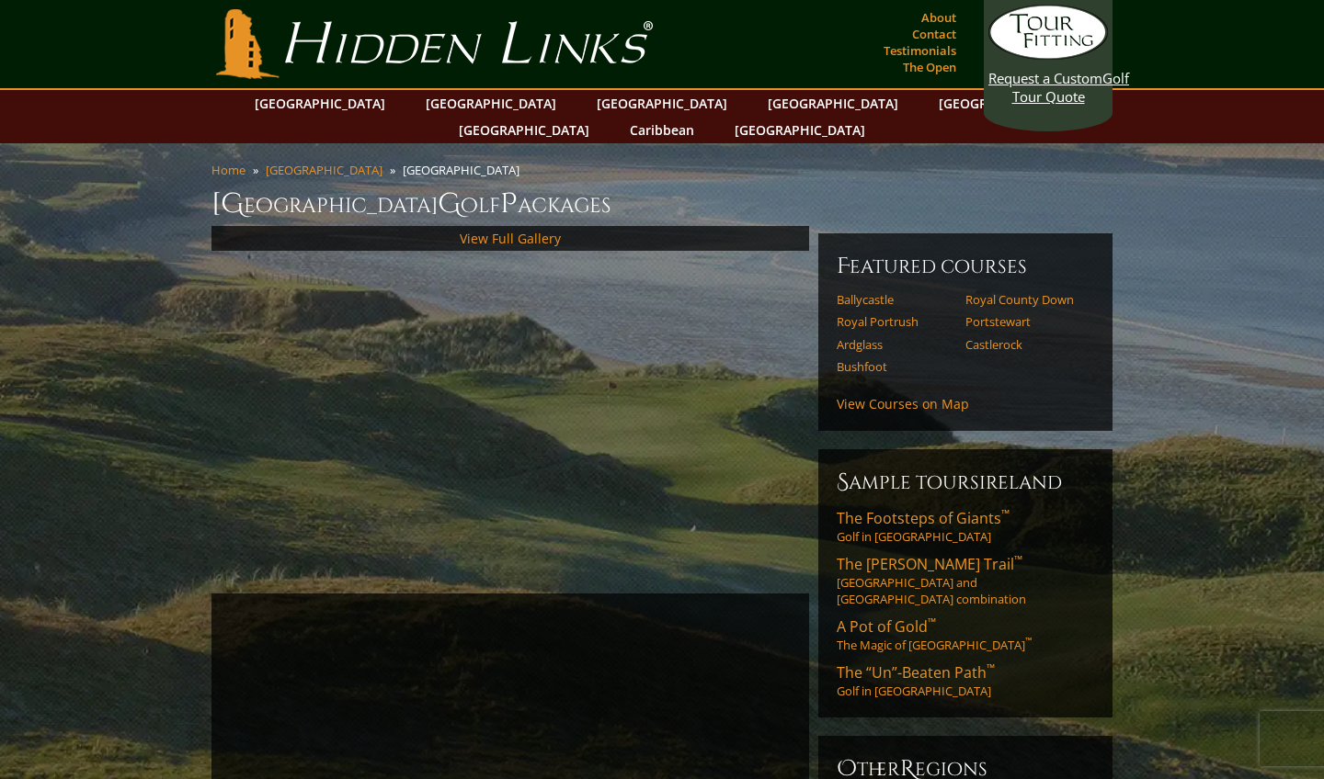 This screenshot has width=1324, height=779. Describe the element at coordinates (228, 170) in the screenshot. I see `a: Home` at that location.